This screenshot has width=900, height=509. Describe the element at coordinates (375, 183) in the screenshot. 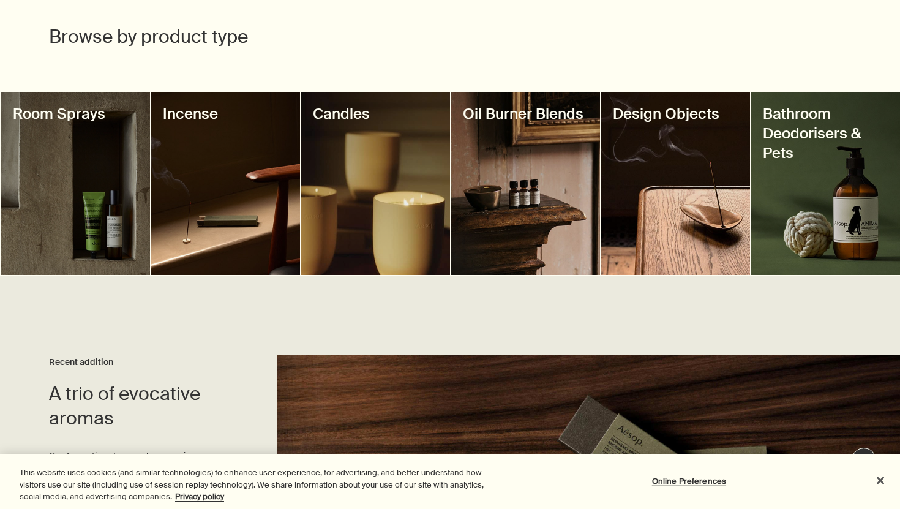

I see `a: Aesop candle placed next to Aesop hand wash in an amber pump bottle on brown tiled shelf.Candles` at that location.